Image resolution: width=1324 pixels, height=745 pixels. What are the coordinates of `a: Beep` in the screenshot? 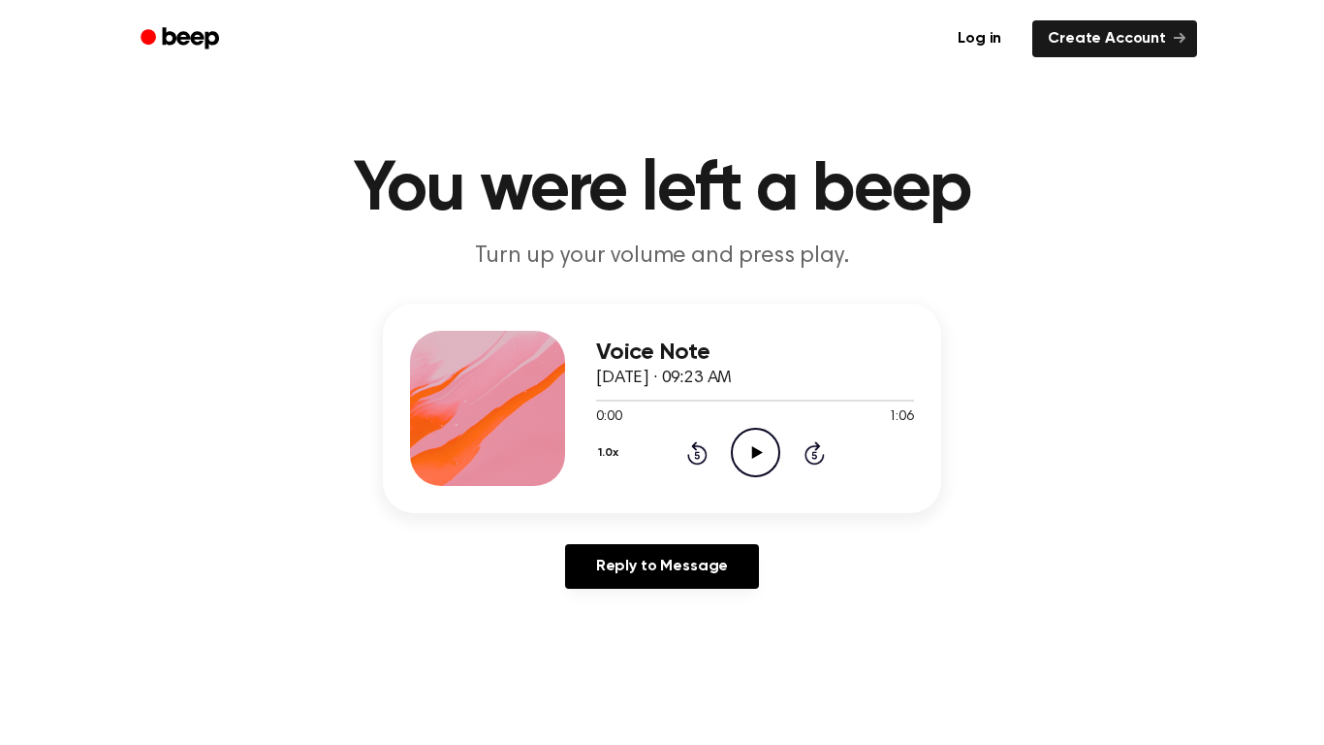 It's located at (181, 39).